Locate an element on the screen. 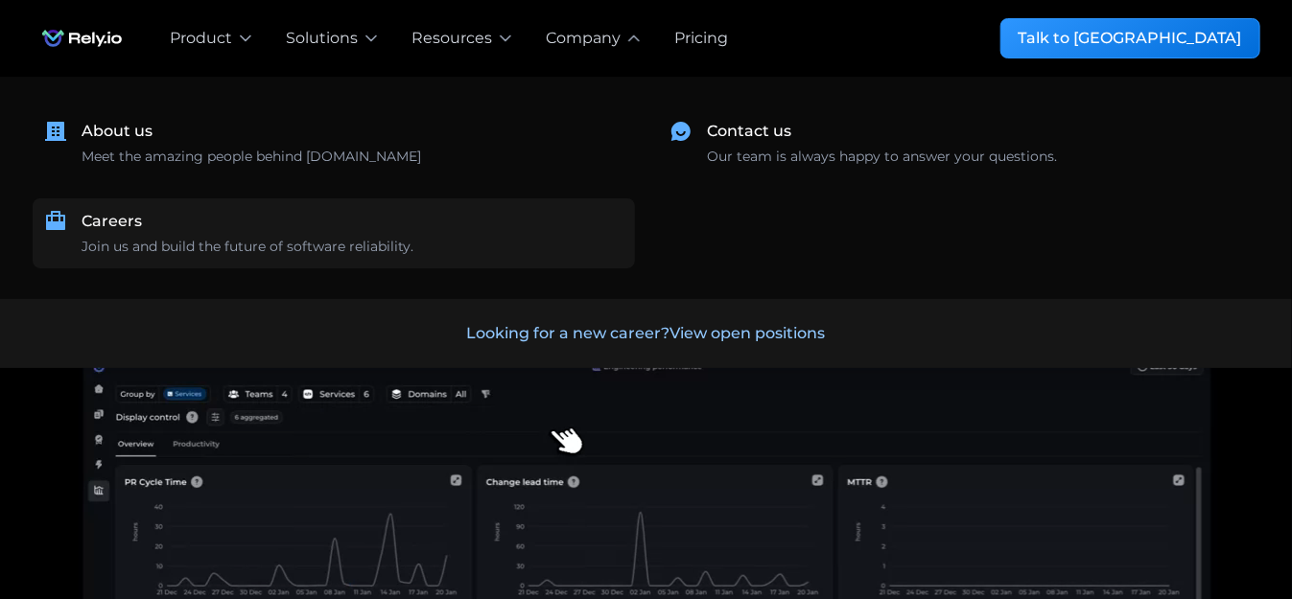  div: Solutions is located at coordinates (321, 38).